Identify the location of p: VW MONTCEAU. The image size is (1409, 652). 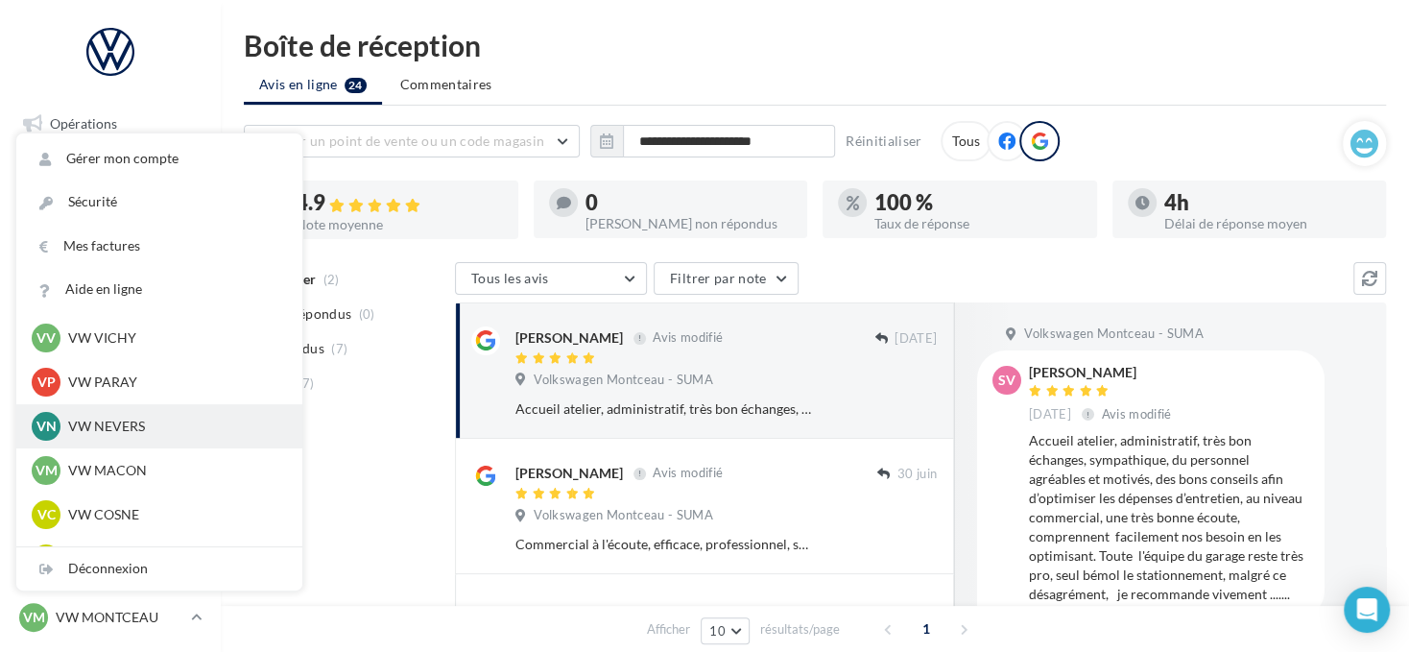
(119, 617).